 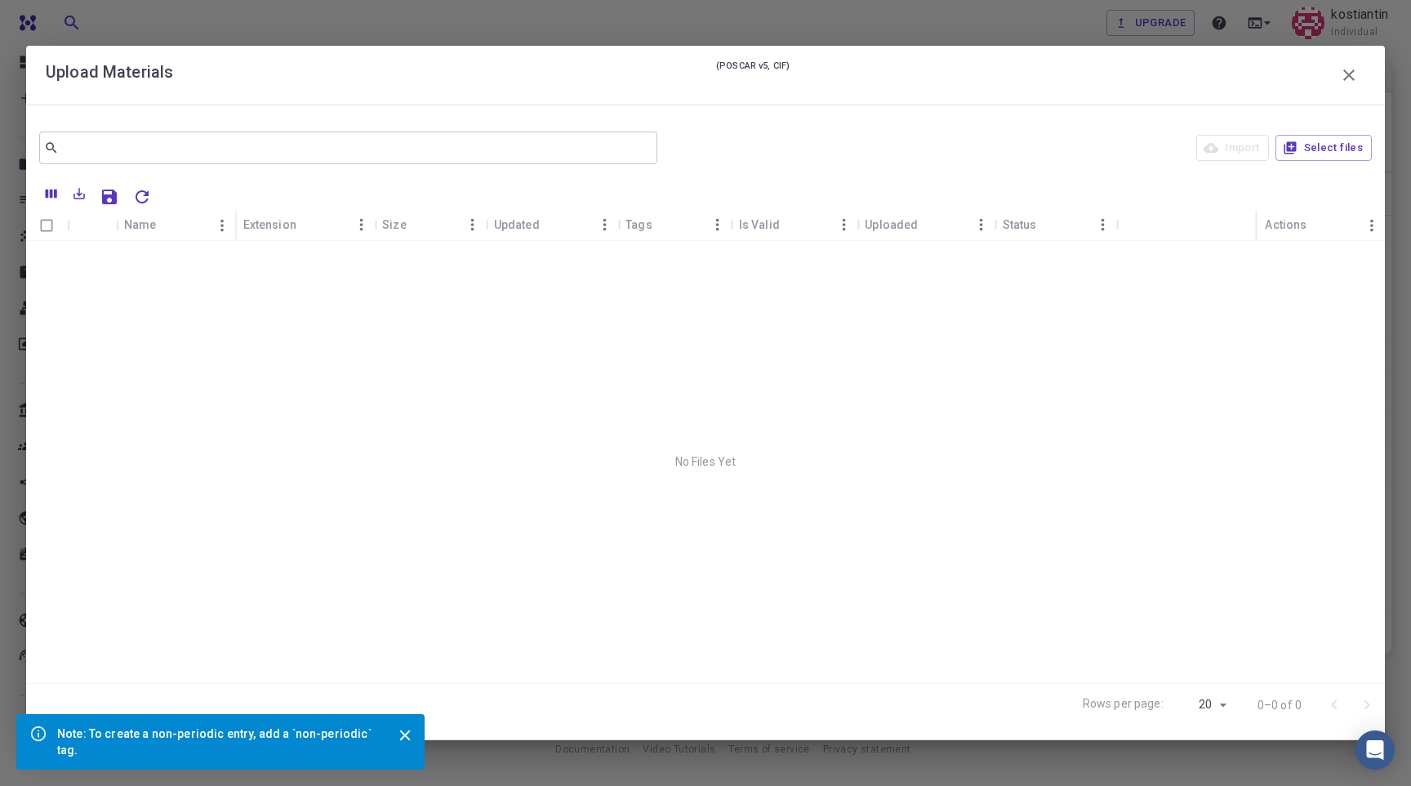 What do you see at coordinates (1324, 148) in the screenshot?
I see `button: Select files` at bounding box center [1324, 148].